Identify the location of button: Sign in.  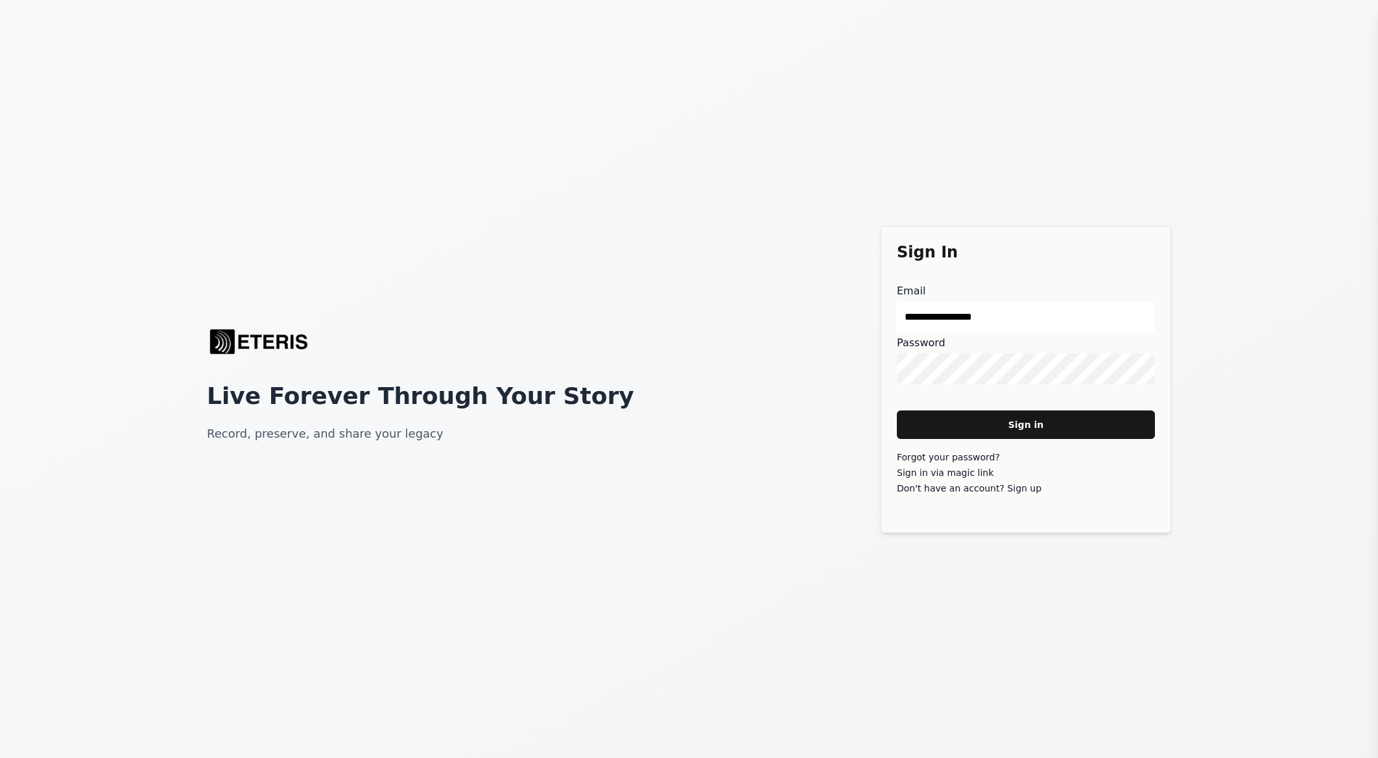
(1026, 425).